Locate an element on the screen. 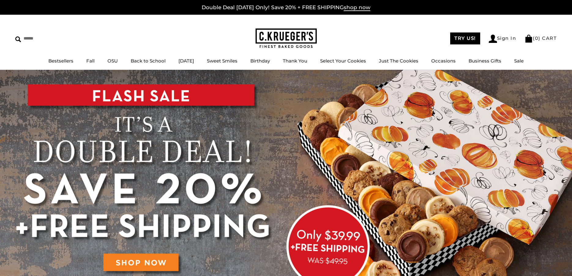 This screenshot has height=276, width=572. a: Fall is located at coordinates (90, 61).